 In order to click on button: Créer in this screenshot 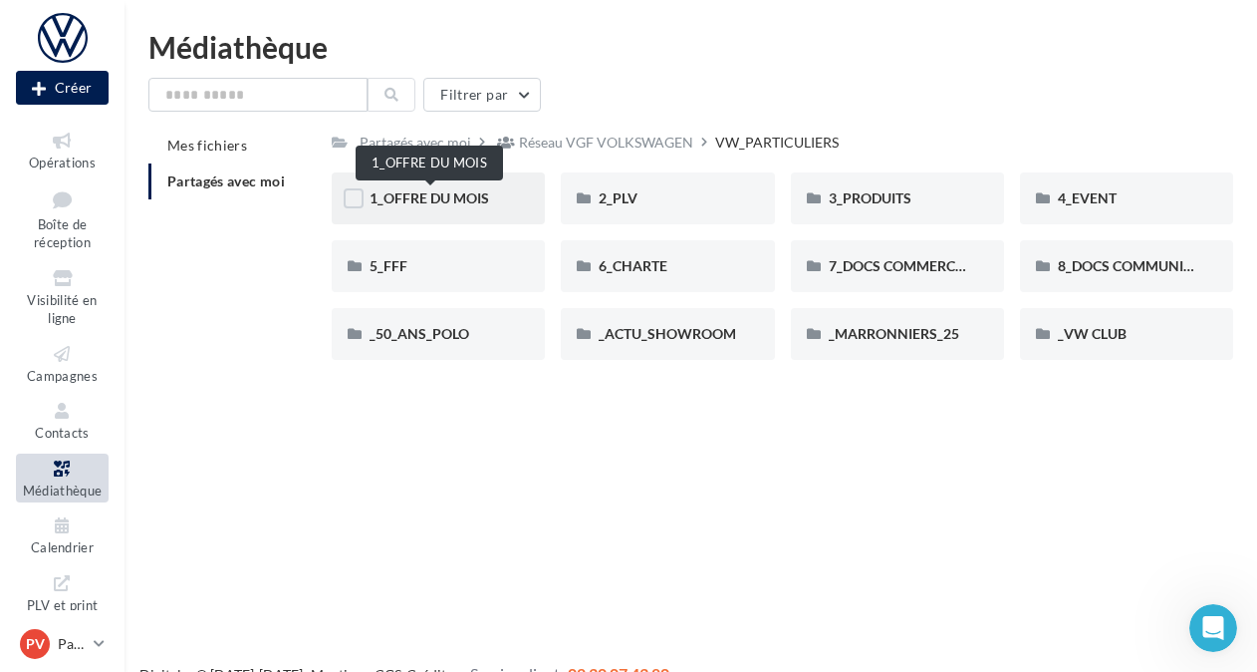, I will do `click(62, 88)`.